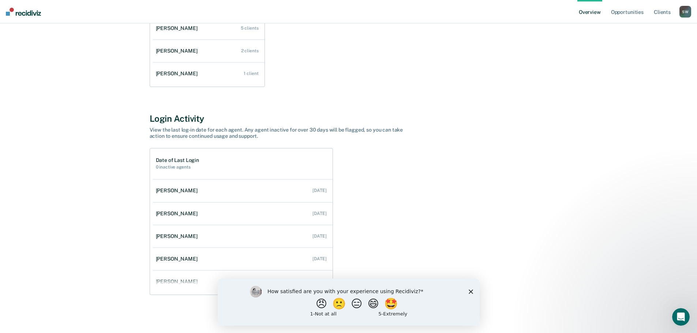 Image resolution: width=697 pixels, height=333 pixels. Describe the element at coordinates (23, 12) in the screenshot. I see `img: Recidiviz` at that location.